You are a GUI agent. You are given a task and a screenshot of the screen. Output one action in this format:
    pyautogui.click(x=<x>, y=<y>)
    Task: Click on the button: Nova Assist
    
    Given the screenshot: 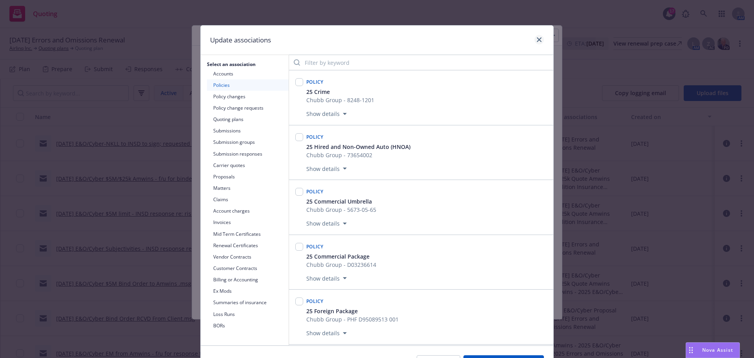 What is the action you would take?
    pyautogui.click(x=713, y=350)
    